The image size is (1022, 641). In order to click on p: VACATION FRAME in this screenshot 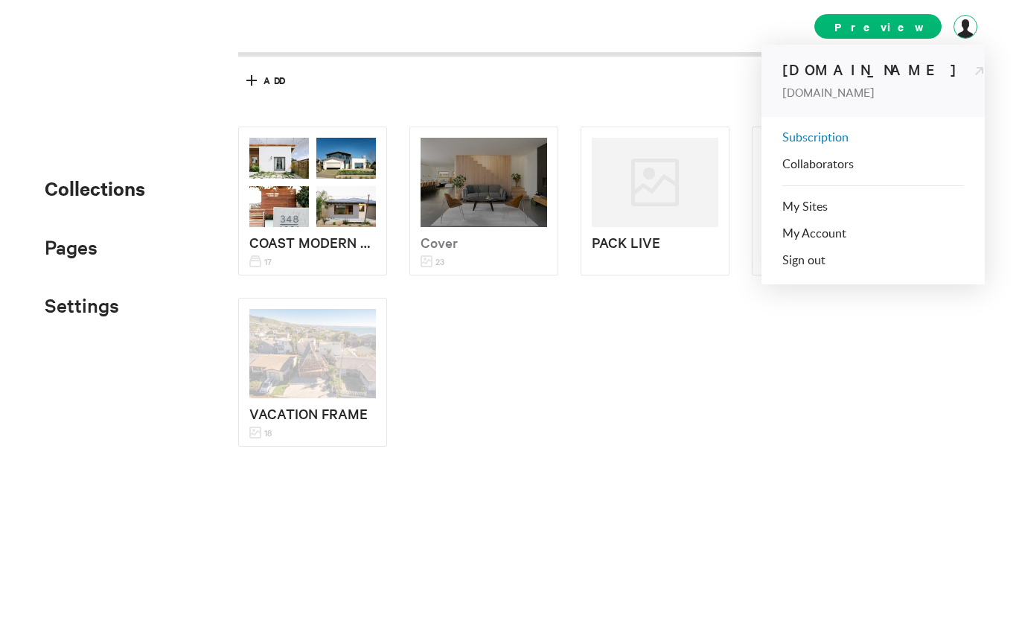, I will do `click(313, 413)`.